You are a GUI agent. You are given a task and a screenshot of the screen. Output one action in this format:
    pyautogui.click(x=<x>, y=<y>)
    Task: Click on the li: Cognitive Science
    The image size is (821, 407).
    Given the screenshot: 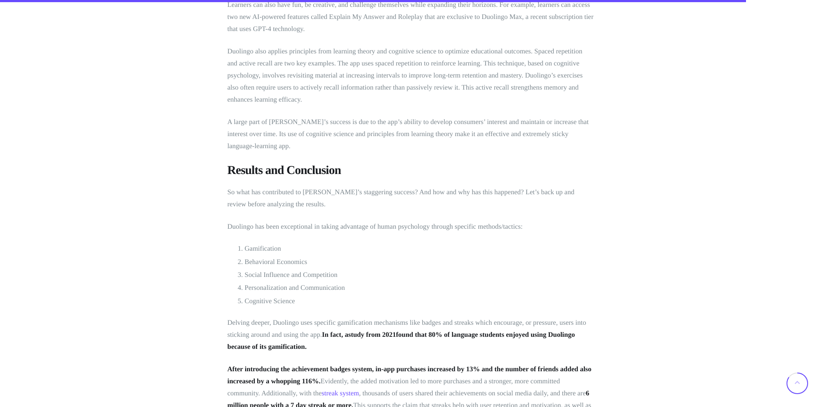 What is the action you would take?
    pyautogui.click(x=419, y=302)
    